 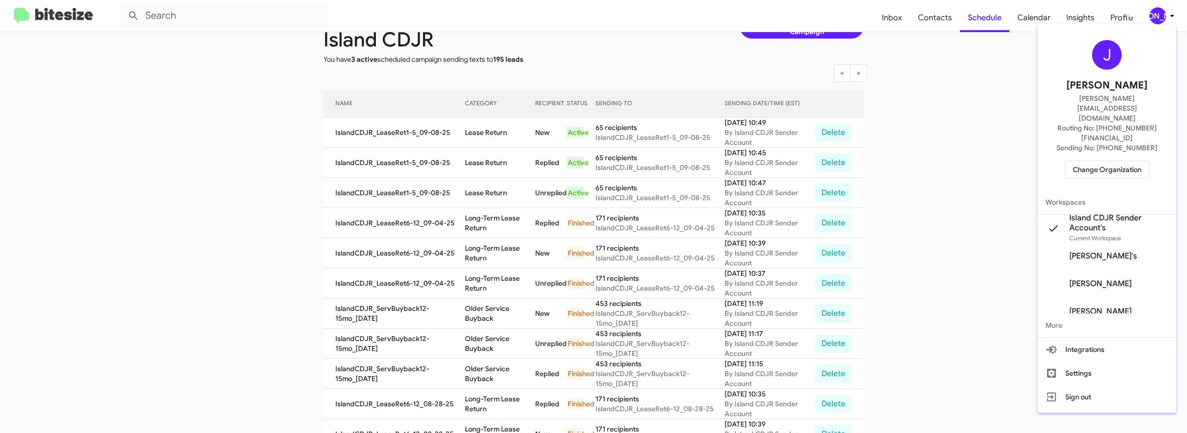 What do you see at coordinates (1107, 170) in the screenshot?
I see `span: Change Organization` at bounding box center [1107, 170].